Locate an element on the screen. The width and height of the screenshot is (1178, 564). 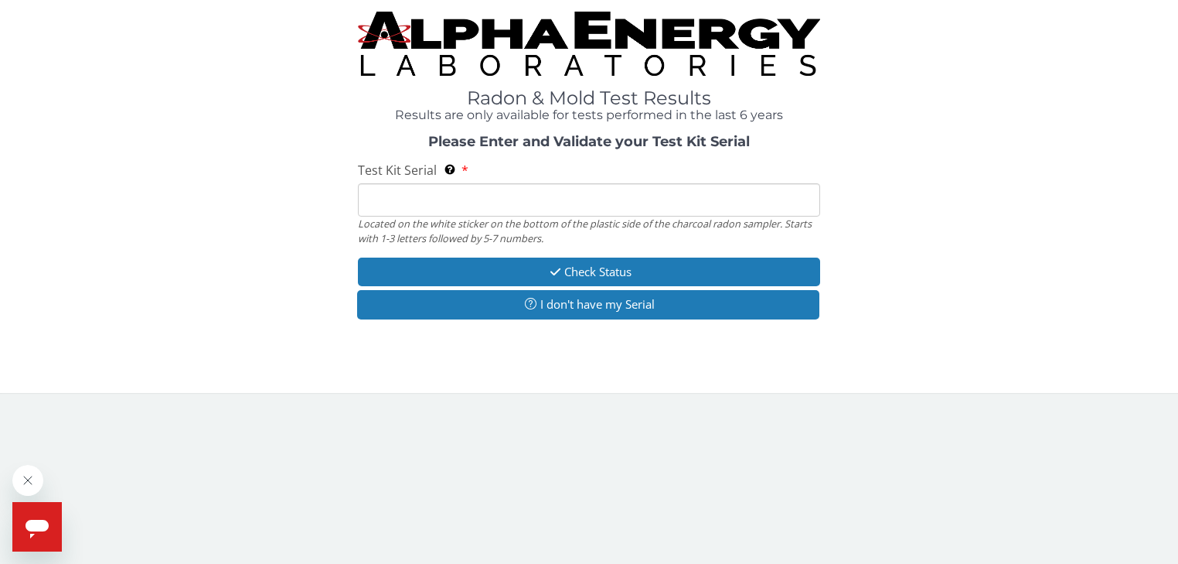
div: Located on the white sticker on the bottom of the plastic side of the charcoal radon sampler. Sta... is located at coordinates (589, 230).